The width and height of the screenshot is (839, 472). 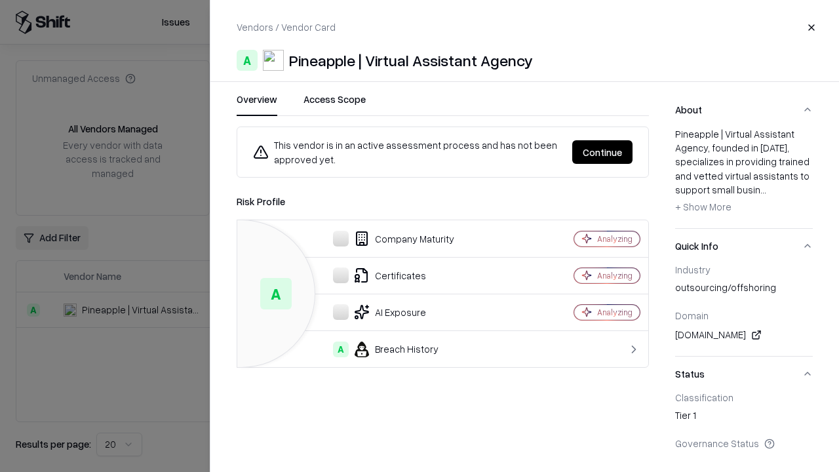 I want to click on div: Classification, so click(x=744, y=397).